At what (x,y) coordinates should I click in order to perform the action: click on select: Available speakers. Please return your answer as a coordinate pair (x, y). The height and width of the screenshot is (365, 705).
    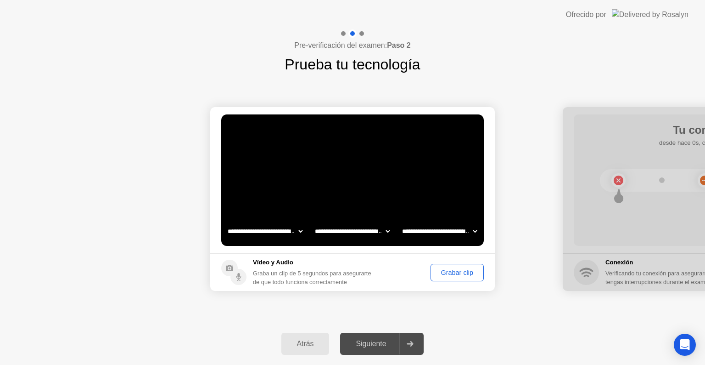
    Looking at the image, I should click on (352, 231).